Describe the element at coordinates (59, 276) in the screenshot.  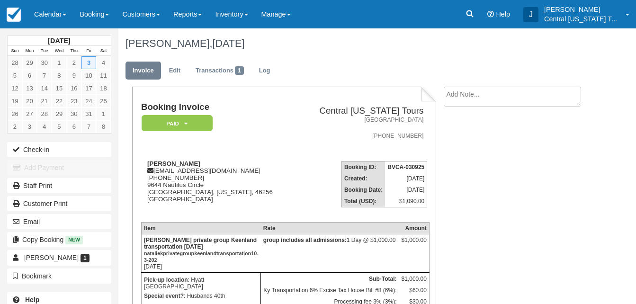
I see `button: Bookmark` at that location.